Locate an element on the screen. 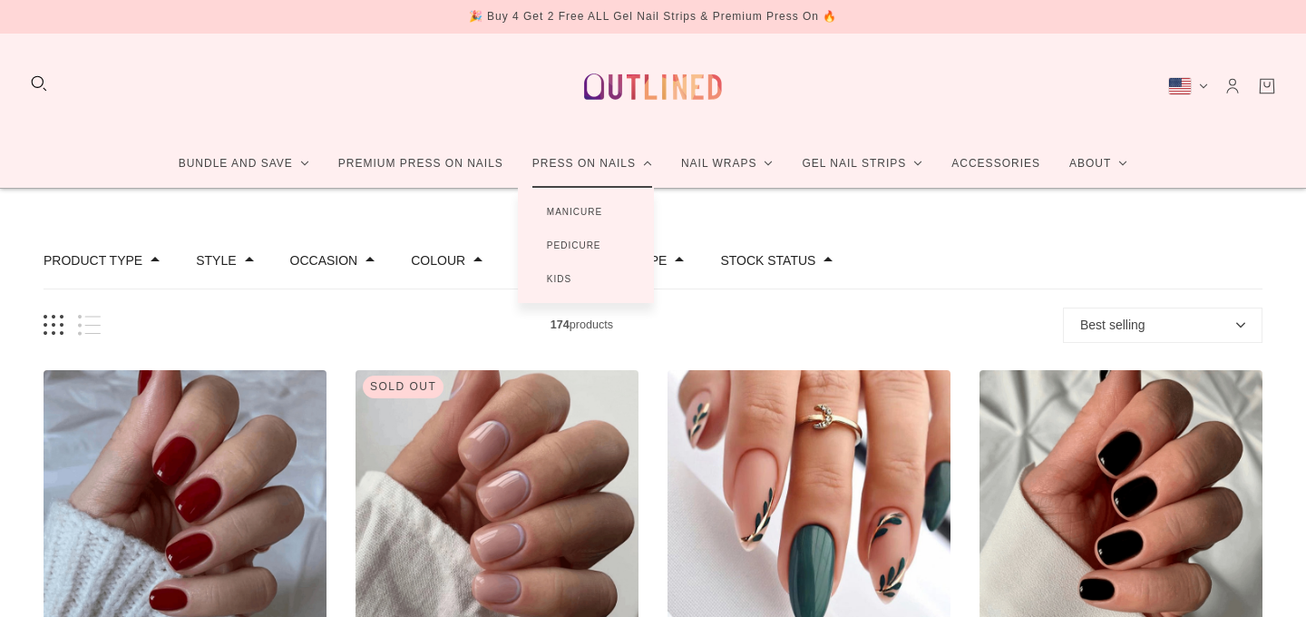 This screenshot has width=1306, height=617. div: 🎉 Buy 4 Get 2 Free ALL Gel Nail Strips & Premium Press On 🔥 is located at coordinates (653, 16).